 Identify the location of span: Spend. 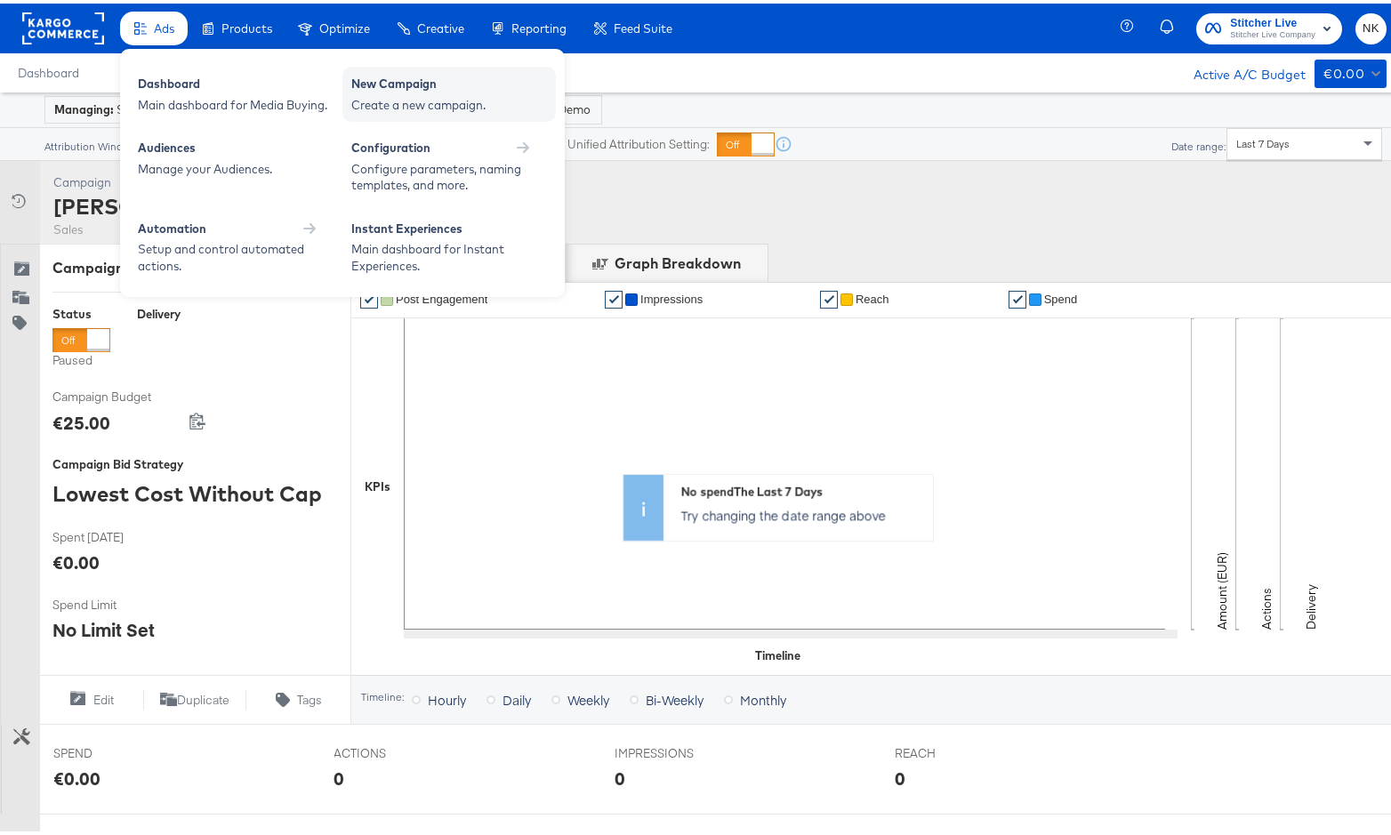
(1061, 295).